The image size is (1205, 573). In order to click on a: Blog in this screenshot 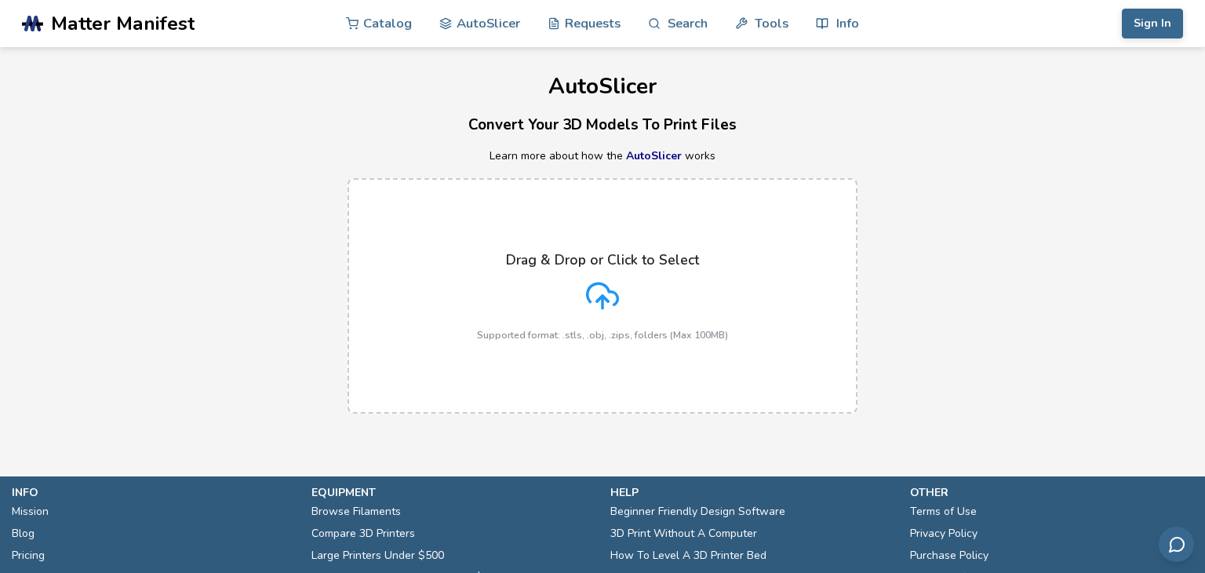, I will do `click(23, 534)`.